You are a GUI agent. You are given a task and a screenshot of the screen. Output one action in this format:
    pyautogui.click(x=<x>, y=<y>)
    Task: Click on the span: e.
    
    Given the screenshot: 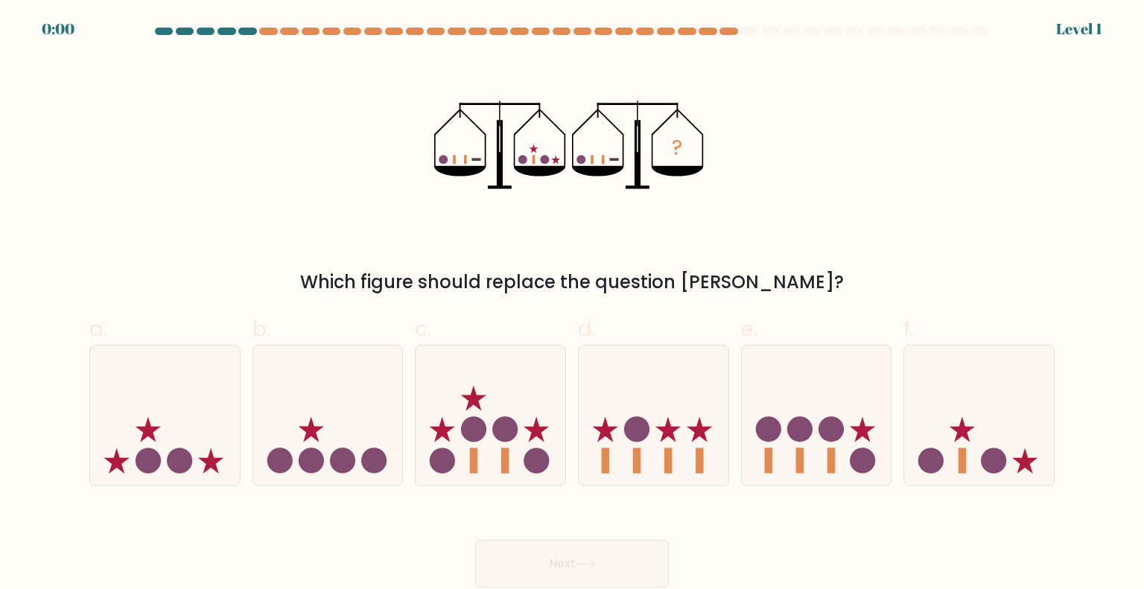 What is the action you would take?
    pyautogui.click(x=749, y=329)
    